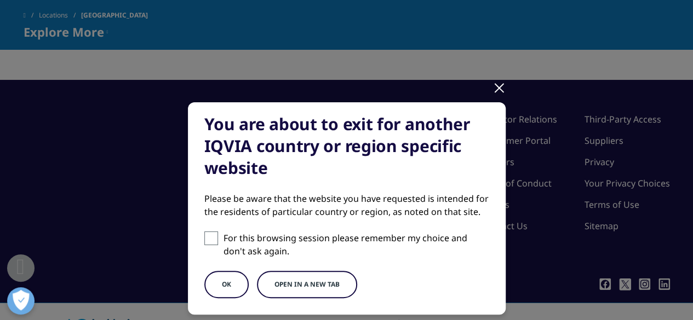 This screenshot has width=693, height=320. I want to click on div: Please be aware that the website you have requested is intended for the residents of particular c..., so click(347, 205).